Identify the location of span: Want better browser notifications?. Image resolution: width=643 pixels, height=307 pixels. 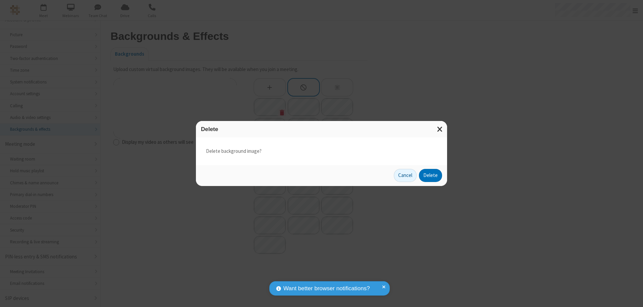
(327, 288).